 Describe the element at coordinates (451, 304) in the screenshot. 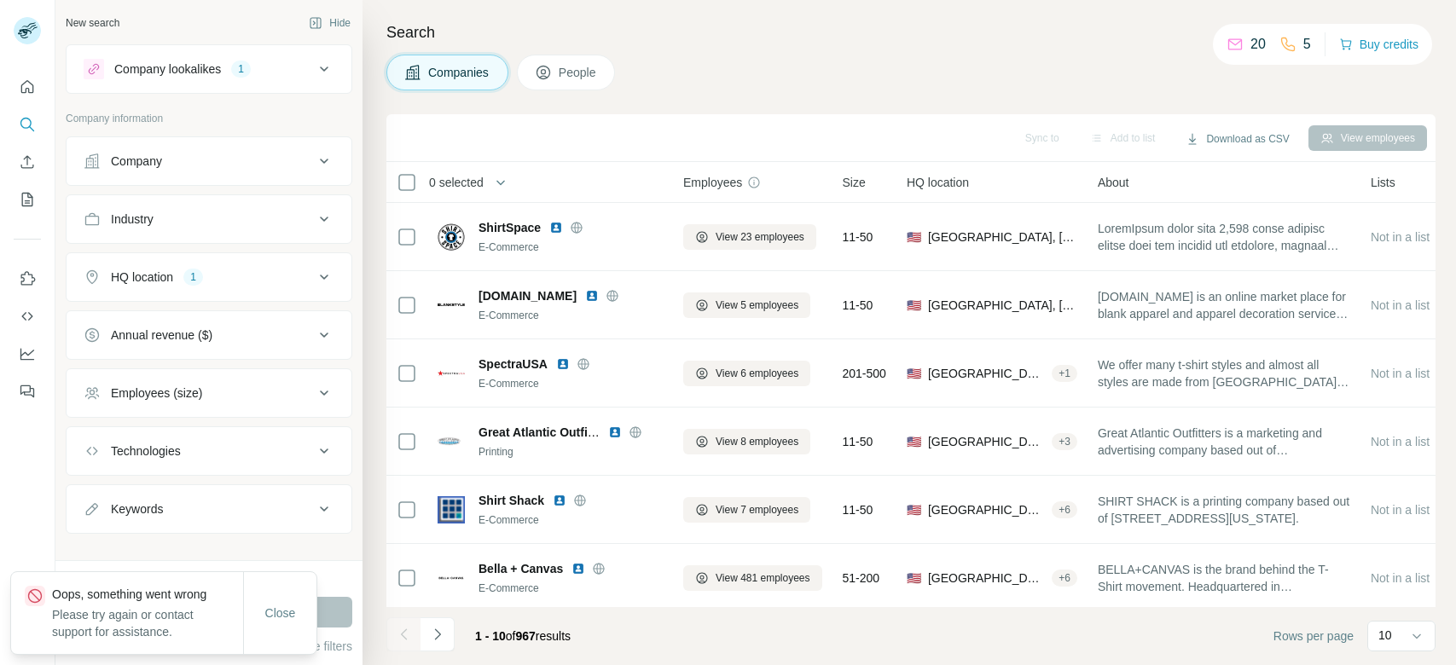

I see `img: Logo of blankstyle.com` at that location.